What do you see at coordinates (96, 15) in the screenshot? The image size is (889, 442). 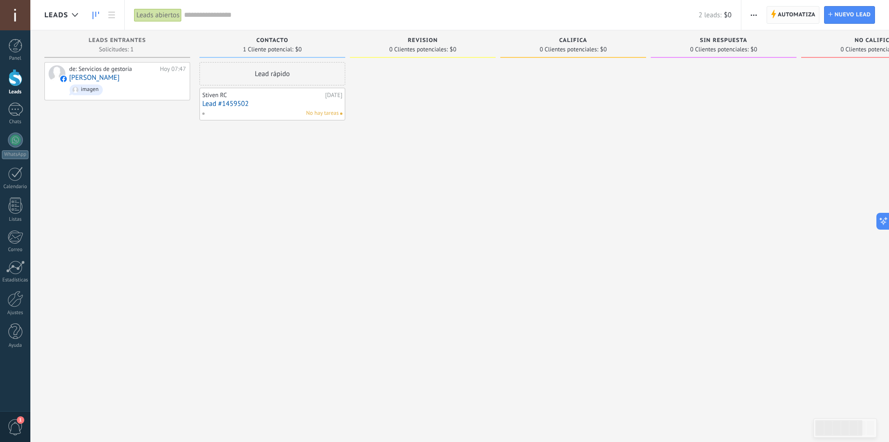 I see `a: Leads` at bounding box center [96, 15].